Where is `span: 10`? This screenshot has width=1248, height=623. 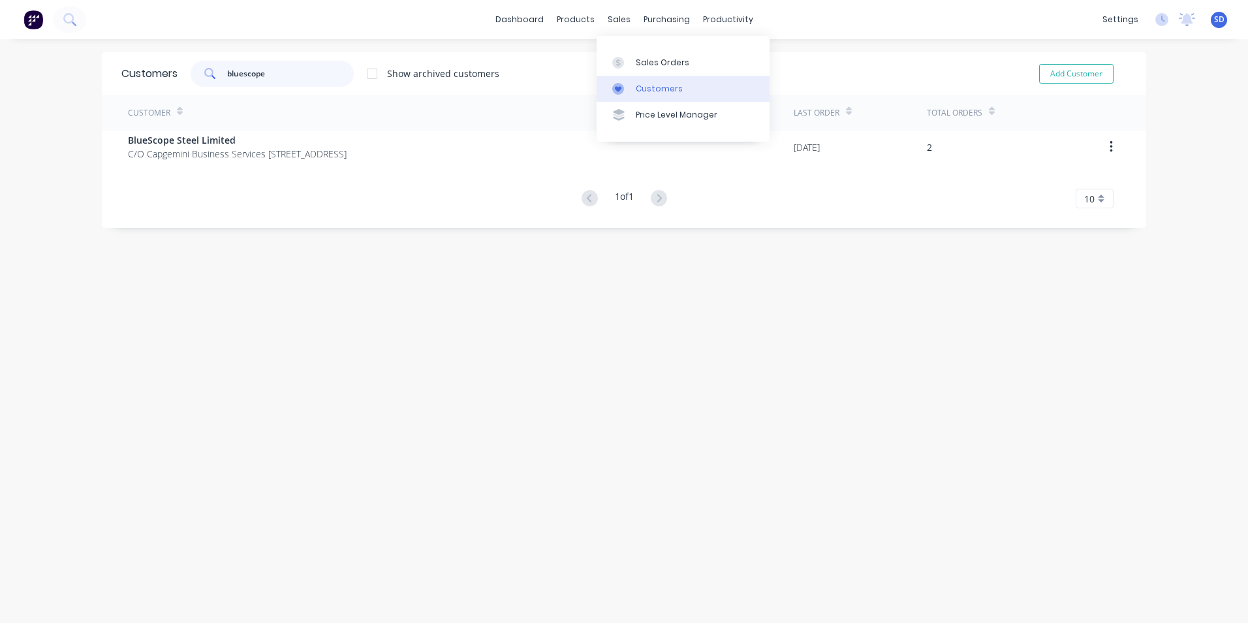
span: 10 is located at coordinates (1089, 198).